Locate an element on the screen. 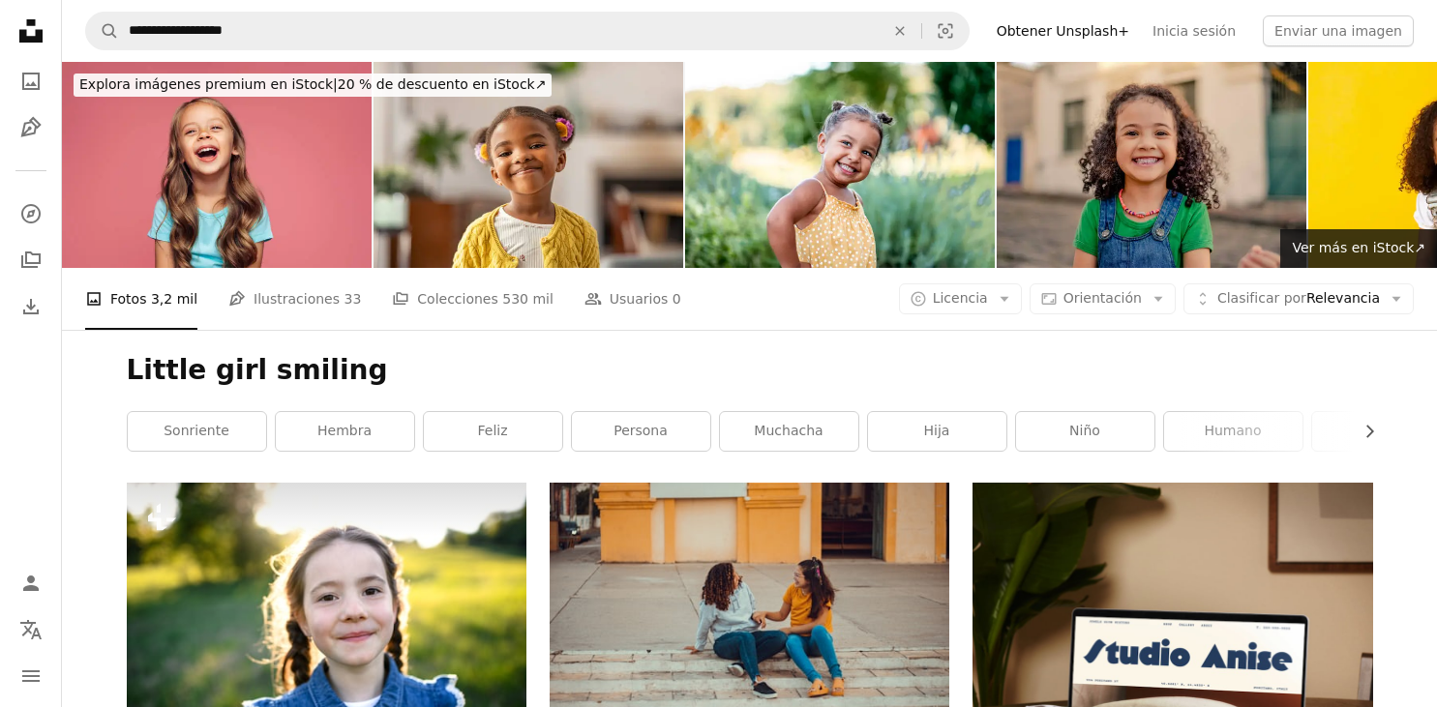  a: Ver más en iStock↗ is located at coordinates (1359, 249).